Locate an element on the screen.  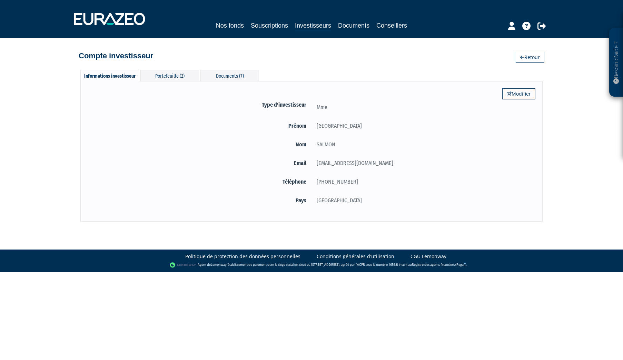
p: Besoin d'aide ? is located at coordinates (616, 62).